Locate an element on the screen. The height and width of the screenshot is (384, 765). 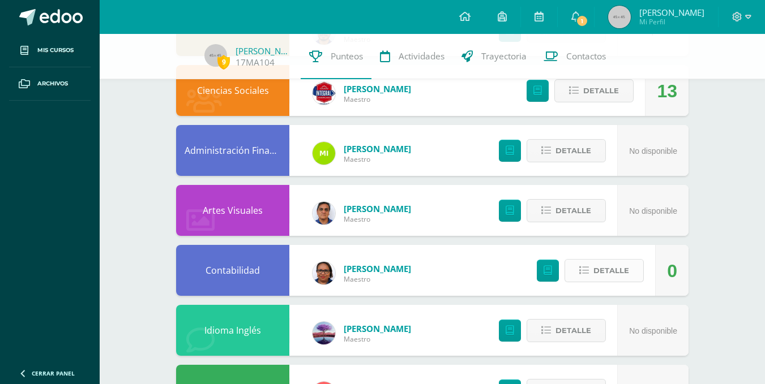
span: 9 is located at coordinates (224, 62).